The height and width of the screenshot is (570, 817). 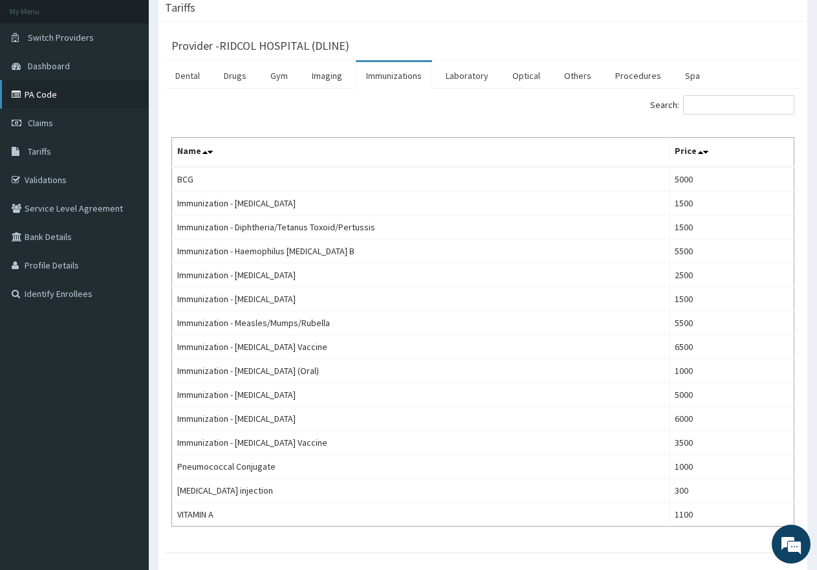 I want to click on a: Laboratory, so click(x=467, y=76).